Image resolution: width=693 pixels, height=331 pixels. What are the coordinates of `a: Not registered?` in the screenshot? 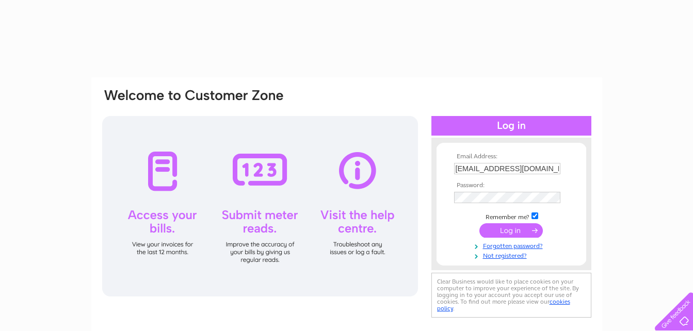 It's located at (512, 255).